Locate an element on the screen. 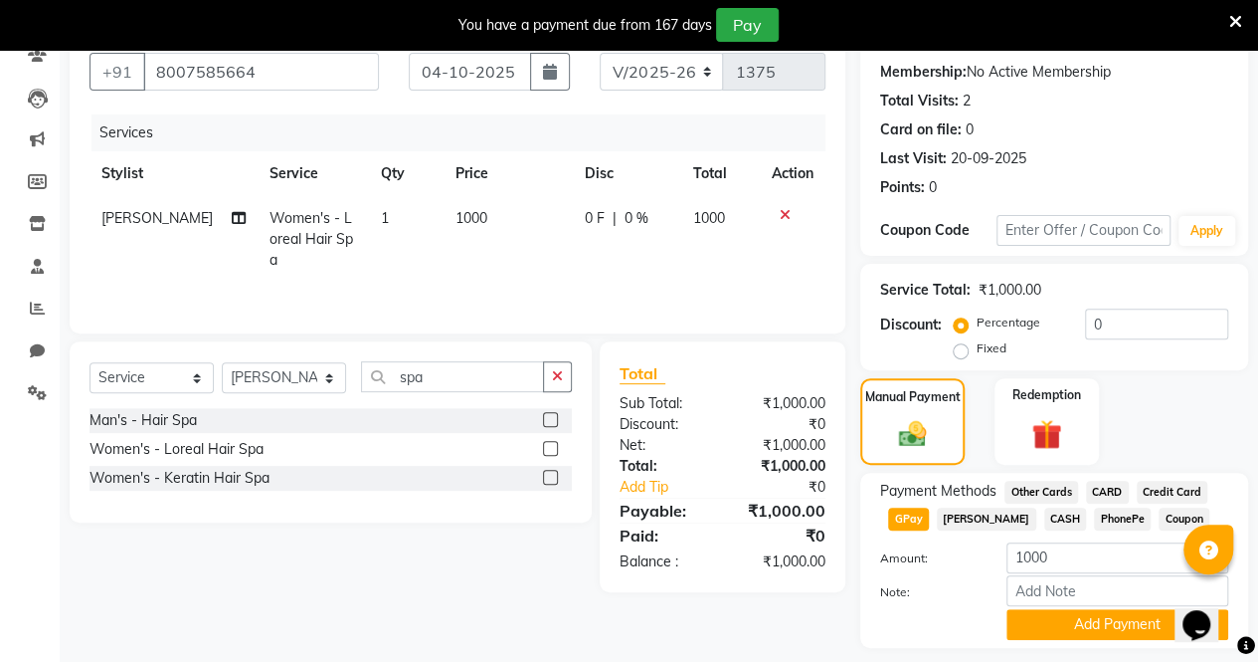  div: 2 is located at coordinates (967, 100).